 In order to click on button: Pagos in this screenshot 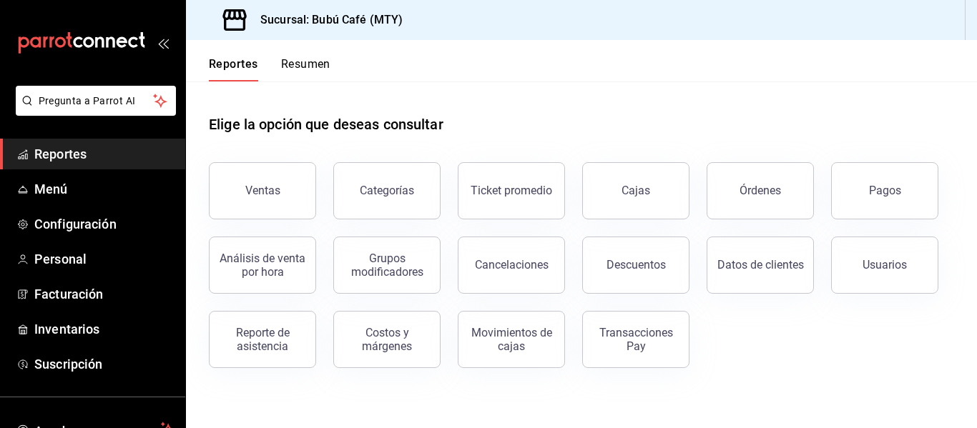, I will do `click(885, 191)`.